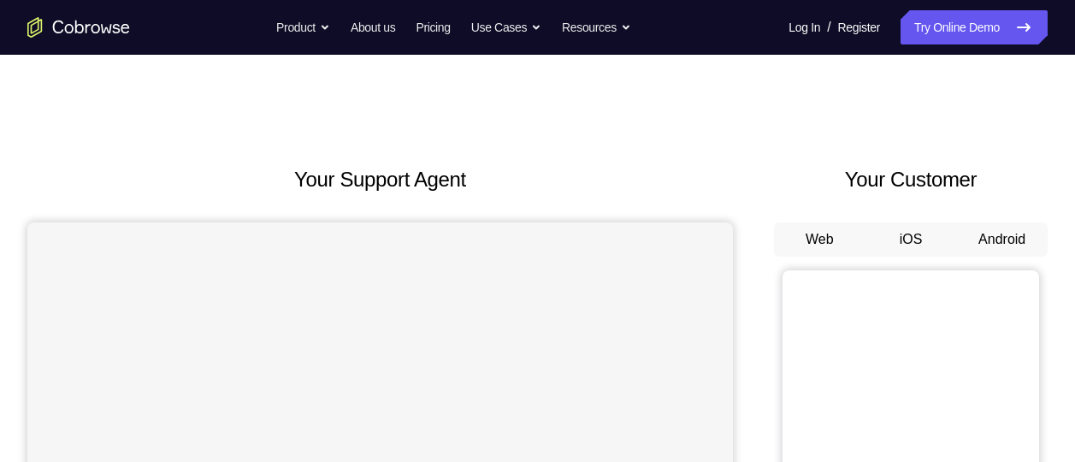 Image resolution: width=1075 pixels, height=462 pixels. I want to click on a: About us, so click(373, 27).